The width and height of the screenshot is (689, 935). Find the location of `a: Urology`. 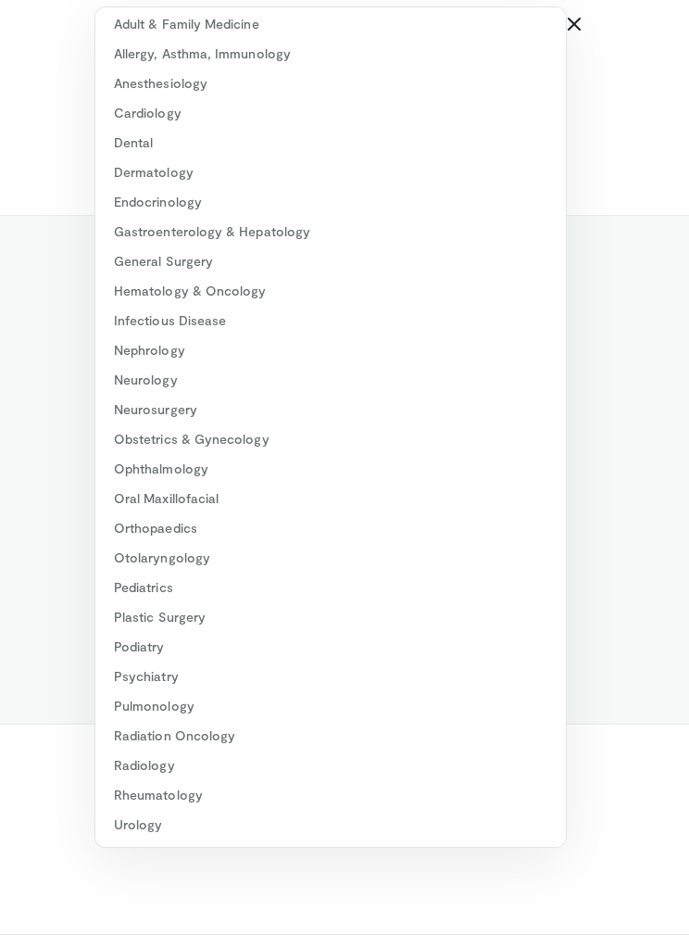

a: Urology is located at coordinates (331, 825).